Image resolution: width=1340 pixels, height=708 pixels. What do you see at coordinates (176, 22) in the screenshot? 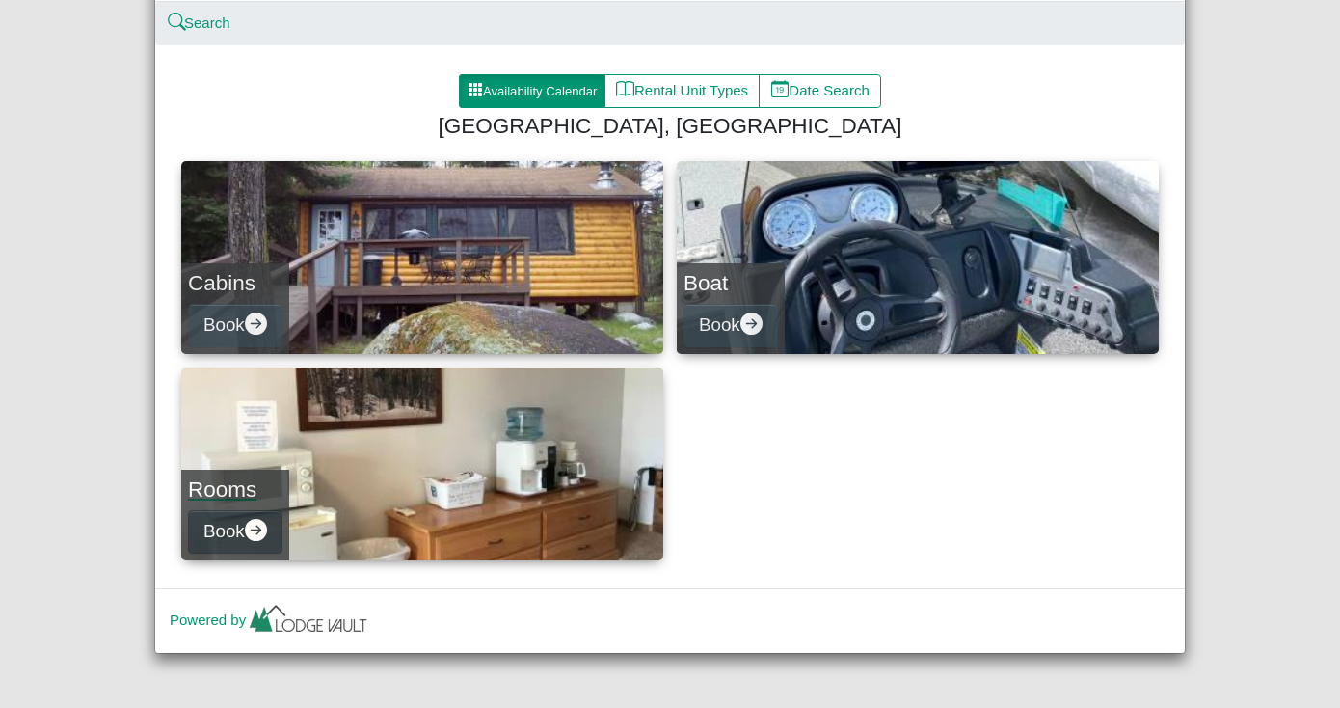
I see `svg: search` at bounding box center [176, 22].